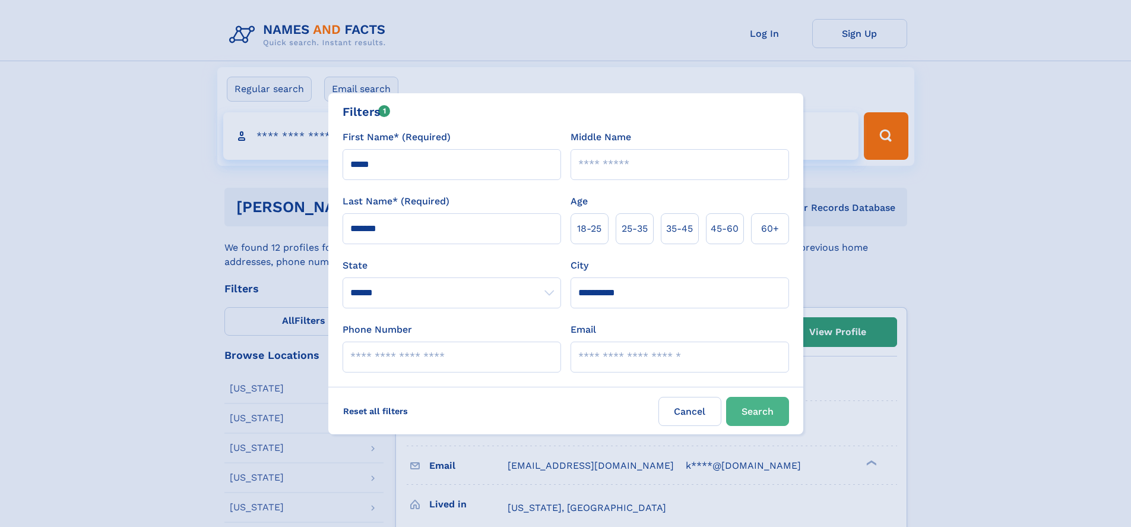 Image resolution: width=1131 pixels, height=527 pixels. I want to click on span: 35‑45, so click(679, 229).